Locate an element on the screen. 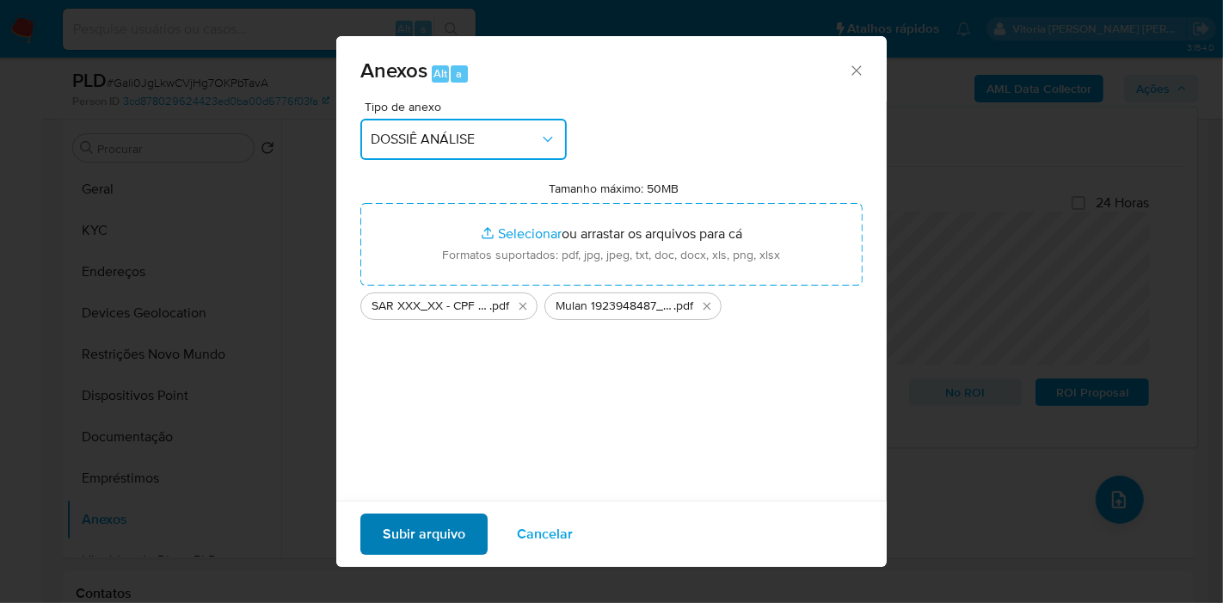 This screenshot has width=1223, height=603. span: Alt is located at coordinates (440, 73).